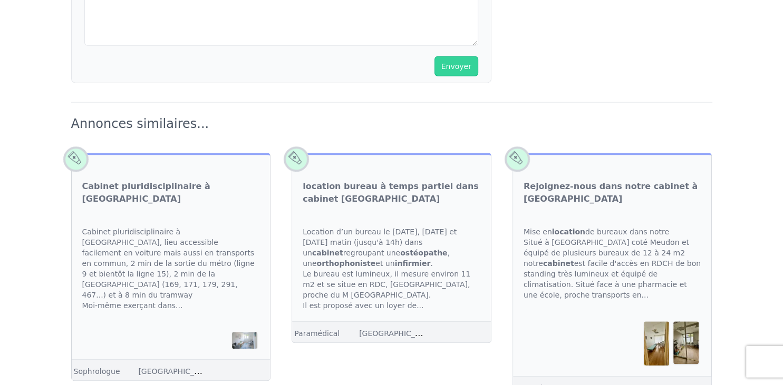 The image size is (783, 385). What do you see at coordinates (317, 334) in the screenshot?
I see `a: Paramédical` at bounding box center [317, 334].